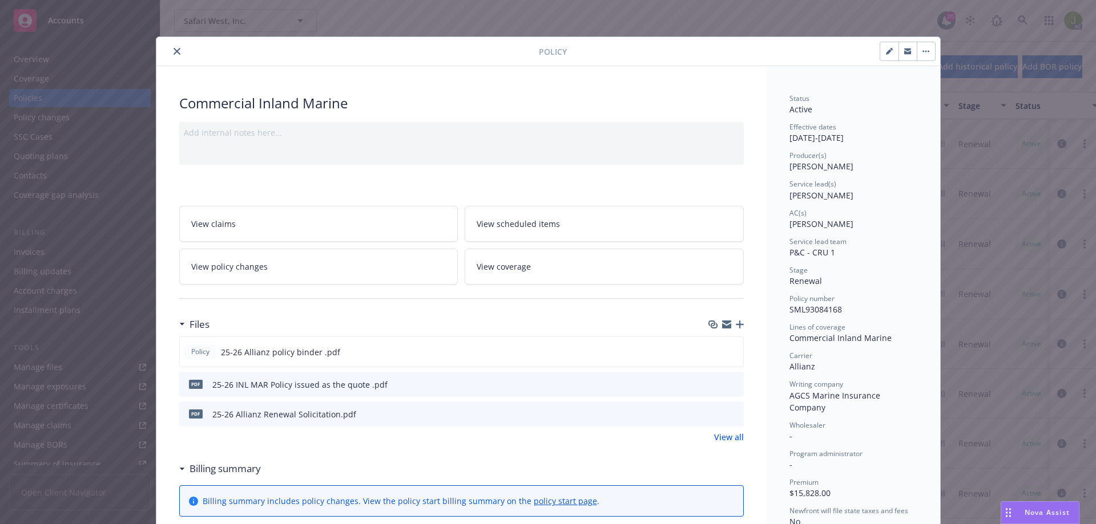 The image size is (1096, 524). Describe the element at coordinates (604, 267) in the screenshot. I see `a: View coverage` at that location.